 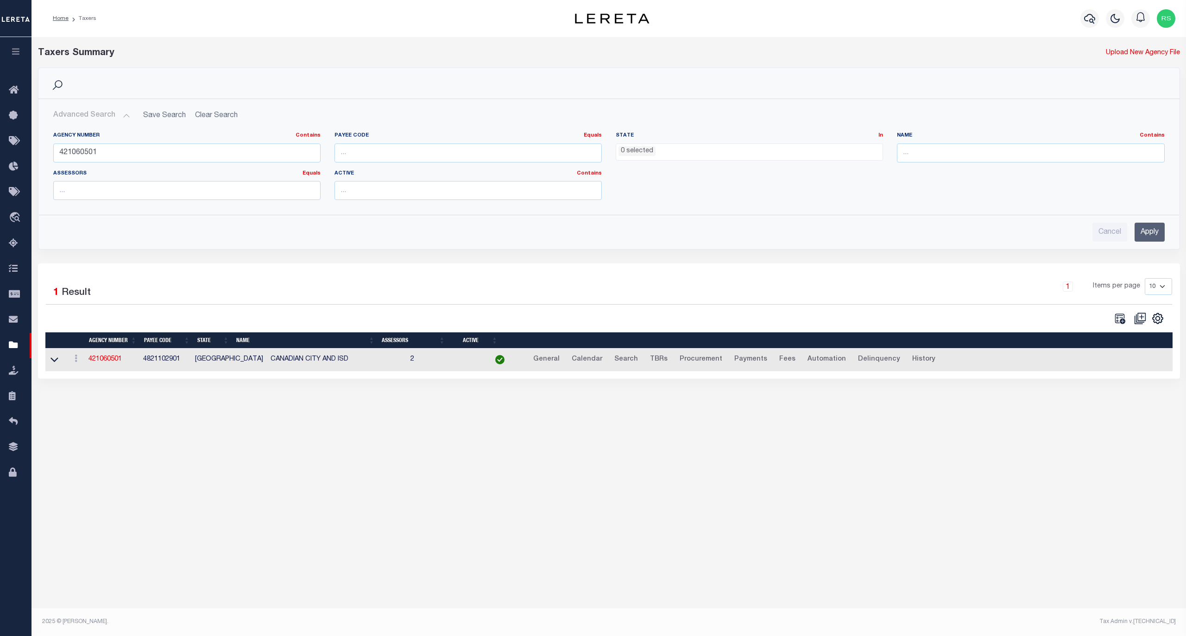 What do you see at coordinates (879, 360) in the screenshot?
I see `a: Delinquency` at bounding box center [879, 360].